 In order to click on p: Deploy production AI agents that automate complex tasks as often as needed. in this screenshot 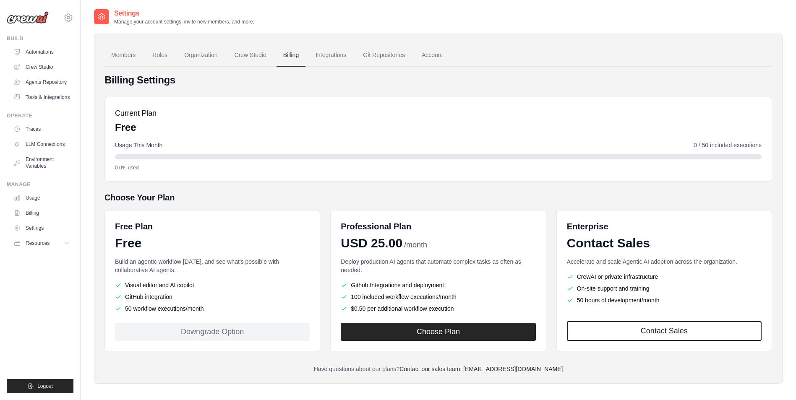, I will do `click(438, 266)`.